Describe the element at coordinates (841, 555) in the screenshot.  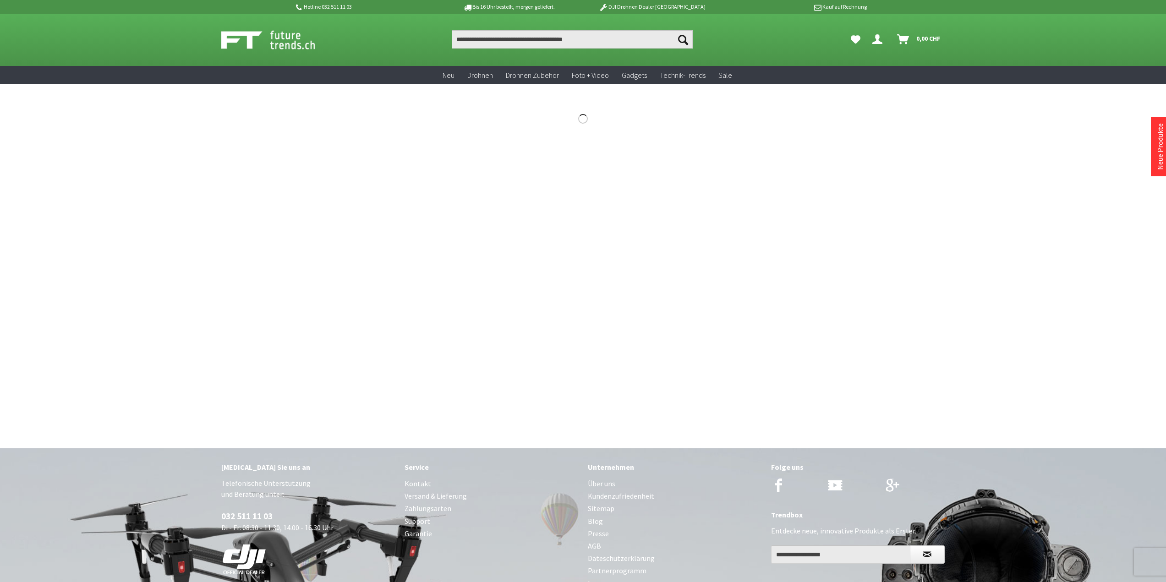
I see `input: Ihre E-Mail Adresse` at that location.